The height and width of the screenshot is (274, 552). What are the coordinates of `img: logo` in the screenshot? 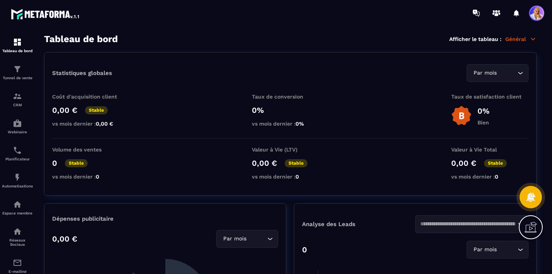 It's located at (46, 14).